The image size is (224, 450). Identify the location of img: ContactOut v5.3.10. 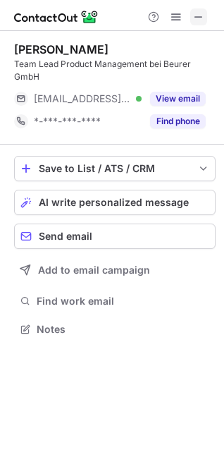
(56, 17).